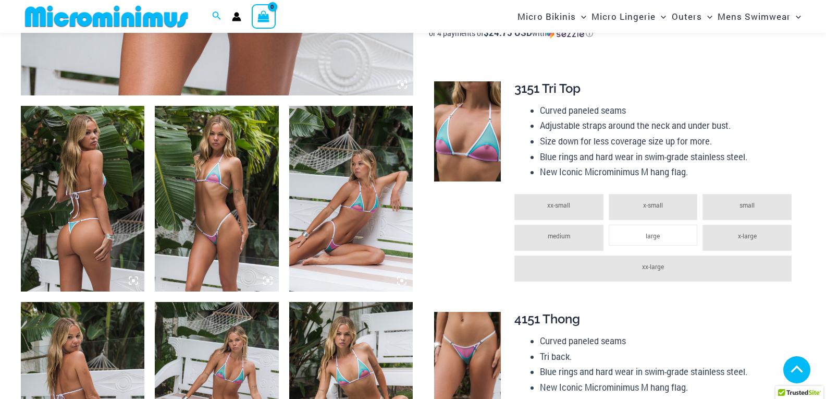 This screenshot has height=399, width=826. What do you see at coordinates (653, 266) in the screenshot?
I see `span: xx-large` at bounding box center [653, 266].